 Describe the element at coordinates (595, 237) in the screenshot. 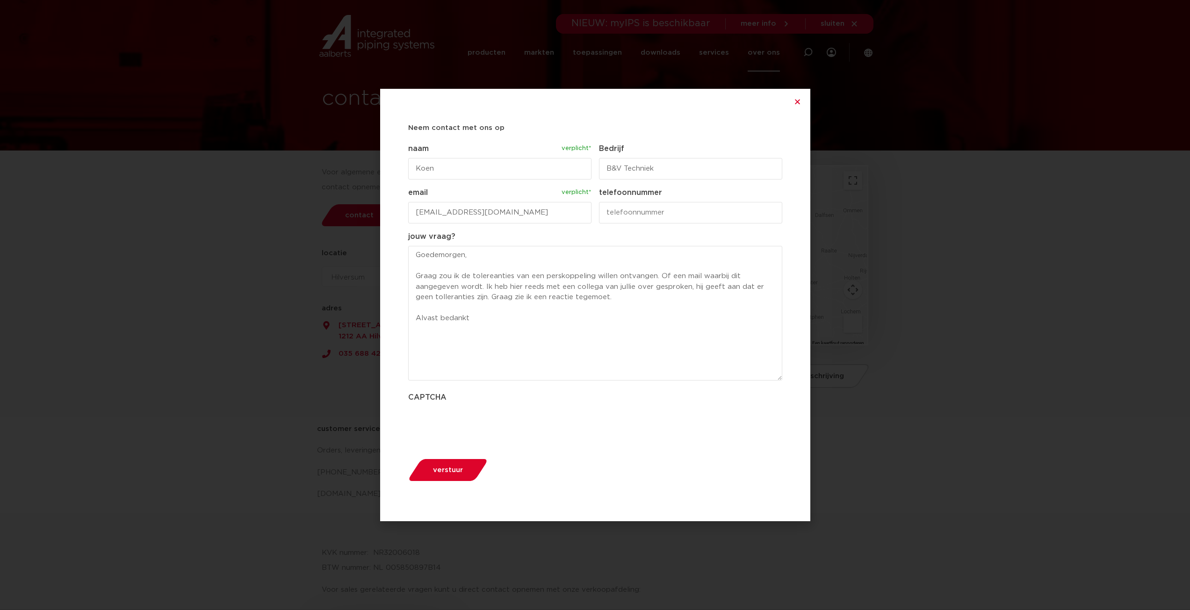

I see `label: jouw vraag?` at that location.